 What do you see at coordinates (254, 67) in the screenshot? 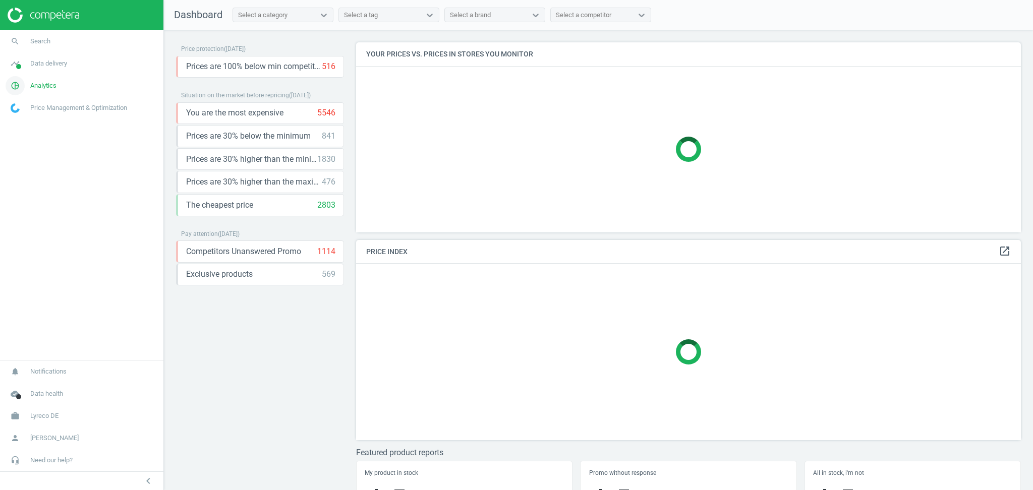
I see `span: Prices are 100% below min competitor` at bounding box center [254, 67].